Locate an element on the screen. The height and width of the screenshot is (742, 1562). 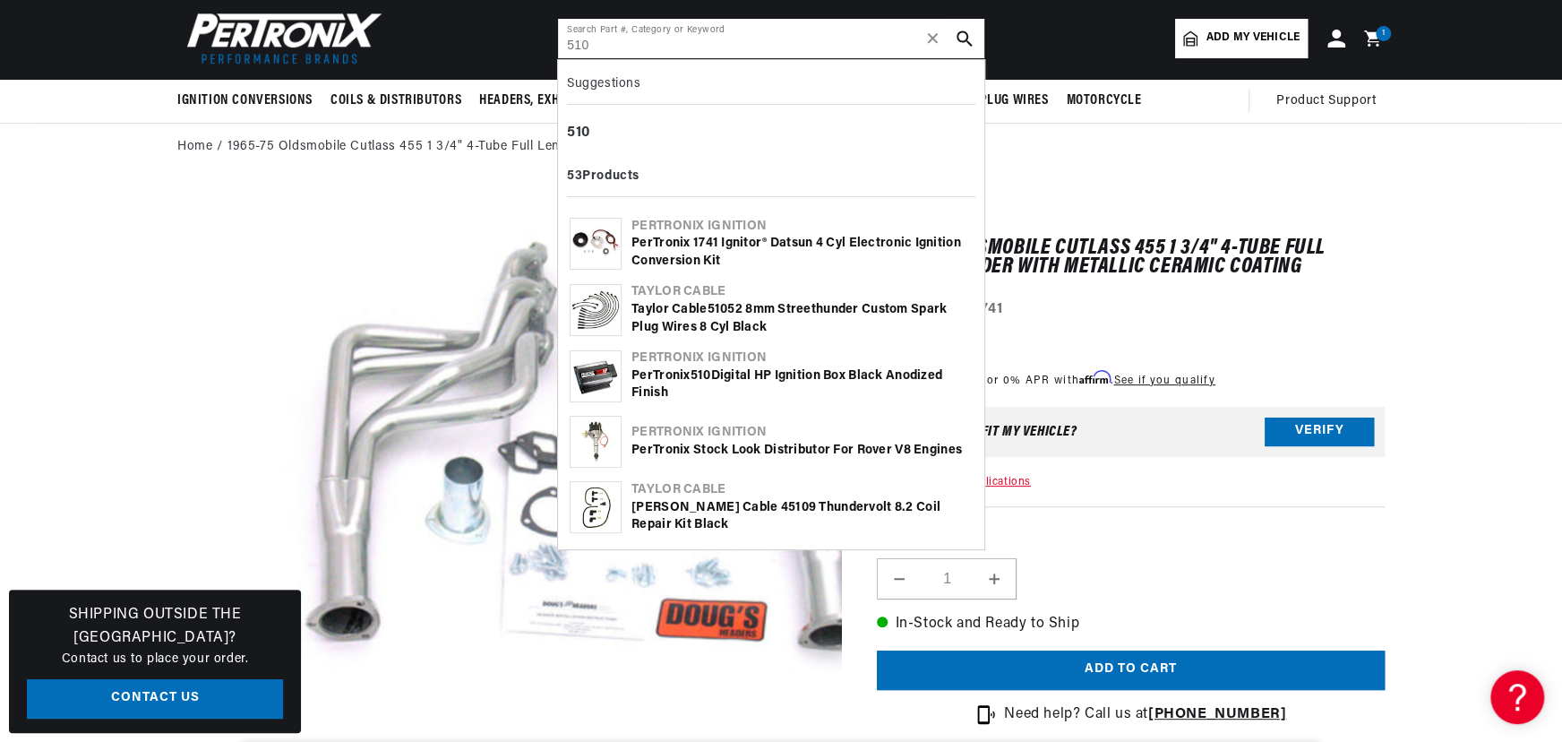
h1: 1965-75 Oldsmobile Cutlass 455 1 3/4" 4-Tube Full Length Header with Metallic Ceramic Coating is located at coordinates (1130, 257).